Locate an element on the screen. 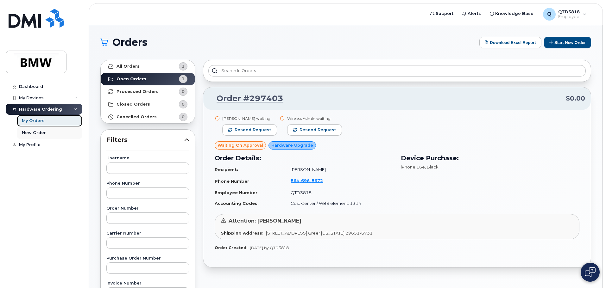  a: Processed Orders0 is located at coordinates (148, 92).